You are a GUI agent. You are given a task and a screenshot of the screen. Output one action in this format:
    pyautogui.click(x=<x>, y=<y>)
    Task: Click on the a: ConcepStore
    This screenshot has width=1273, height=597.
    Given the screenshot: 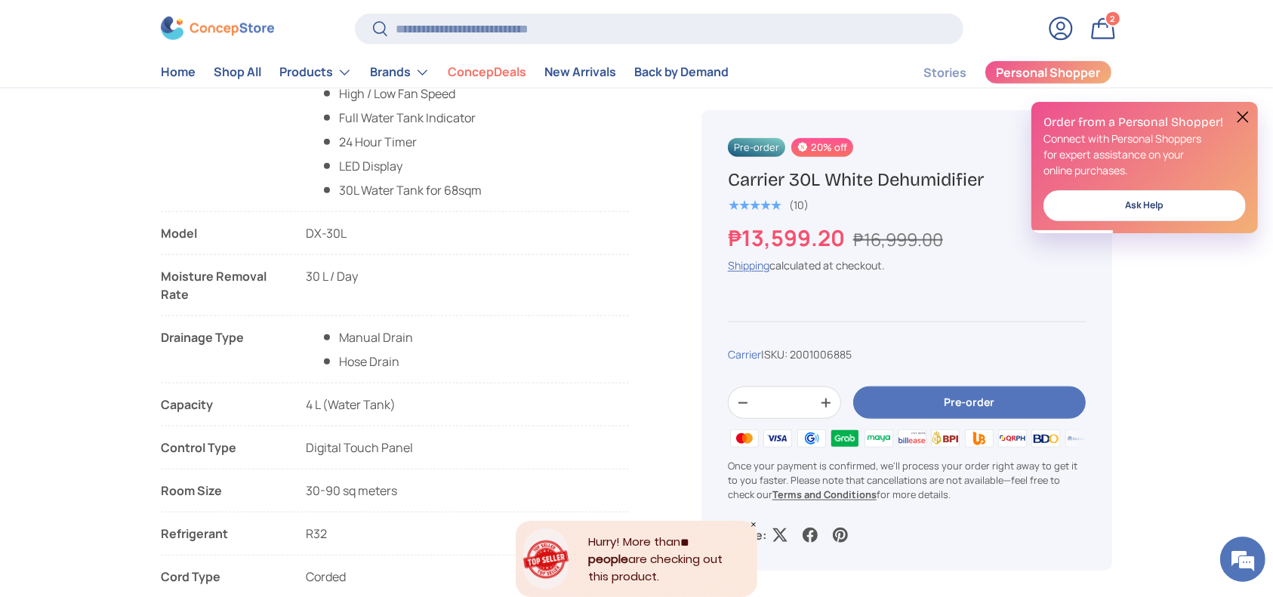 What is the action you would take?
    pyautogui.click(x=217, y=28)
    